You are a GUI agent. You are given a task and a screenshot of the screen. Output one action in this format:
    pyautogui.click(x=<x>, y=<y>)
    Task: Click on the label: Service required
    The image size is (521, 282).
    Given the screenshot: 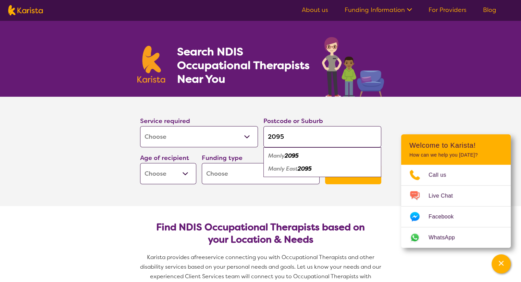 What is the action you would take?
    pyautogui.click(x=165, y=121)
    